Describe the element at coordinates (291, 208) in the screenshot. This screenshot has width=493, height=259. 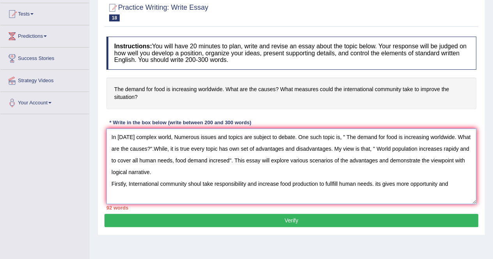
I see `div: 92 words` at that location.